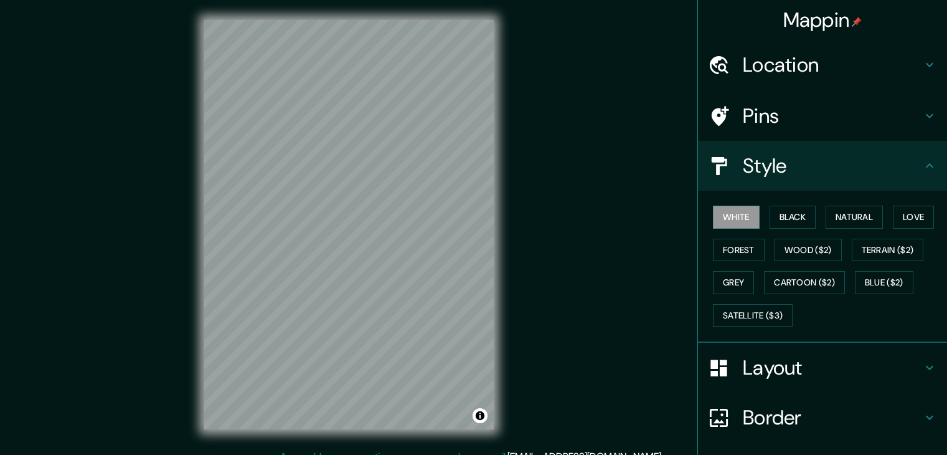  What do you see at coordinates (734, 282) in the screenshot?
I see `button: Grey` at bounding box center [734, 282].